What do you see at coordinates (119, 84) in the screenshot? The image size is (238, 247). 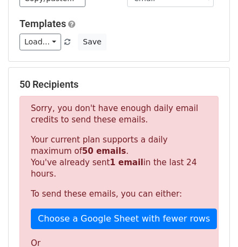 I see `h5: 50 Recipients` at bounding box center [119, 84].